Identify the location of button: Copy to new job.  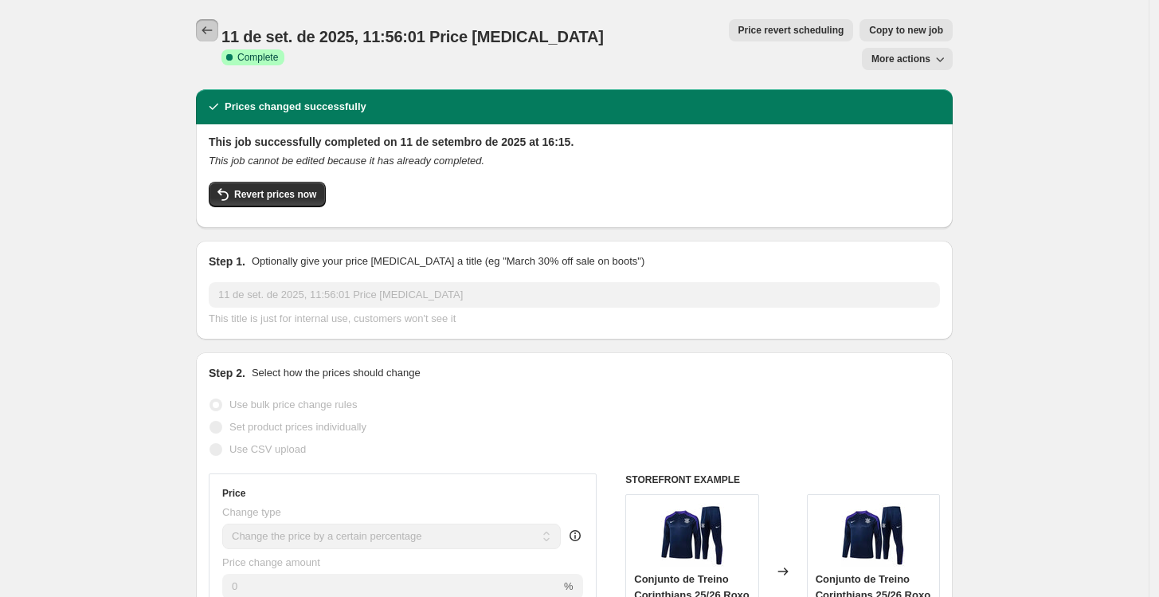
(906, 30).